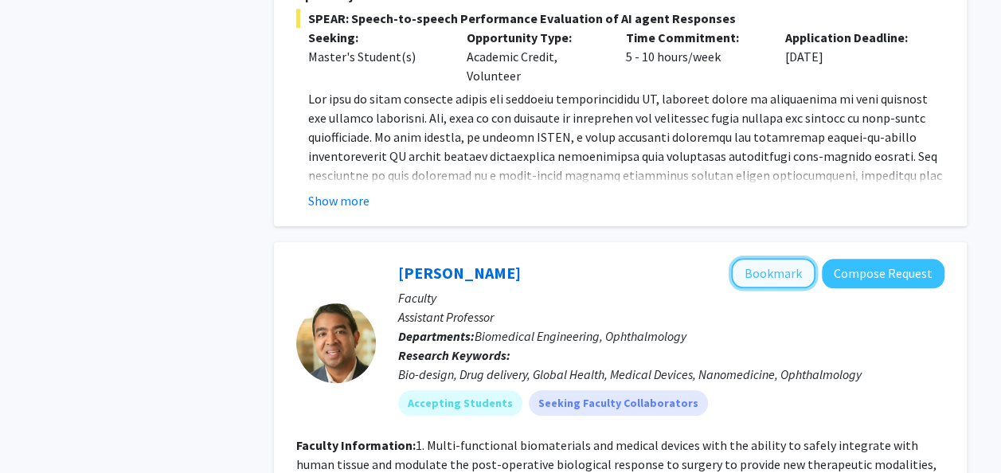  What do you see at coordinates (454, 355) in the screenshot?
I see `b: Research Keywords:` at bounding box center [454, 355].